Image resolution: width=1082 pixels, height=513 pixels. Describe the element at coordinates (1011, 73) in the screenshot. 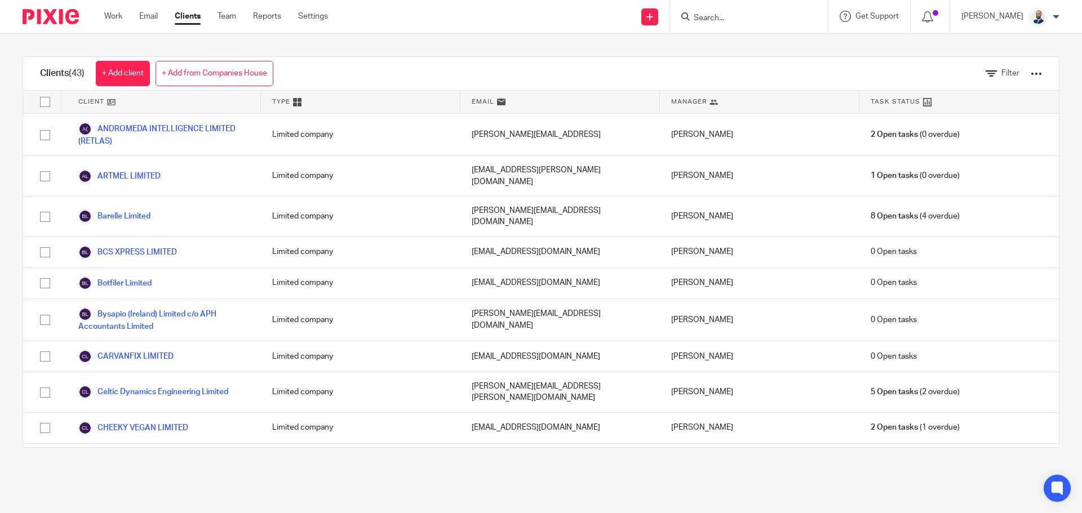

I see `span: Filter` at that location.